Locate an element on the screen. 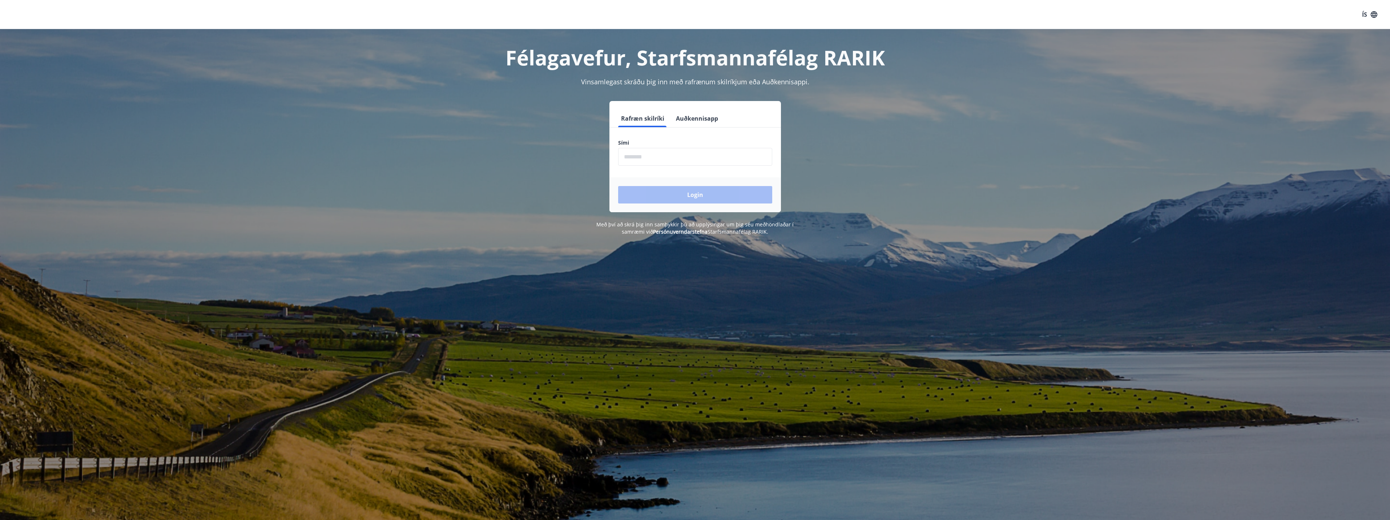 The height and width of the screenshot is (520, 1390). label: Sími is located at coordinates (695, 143).